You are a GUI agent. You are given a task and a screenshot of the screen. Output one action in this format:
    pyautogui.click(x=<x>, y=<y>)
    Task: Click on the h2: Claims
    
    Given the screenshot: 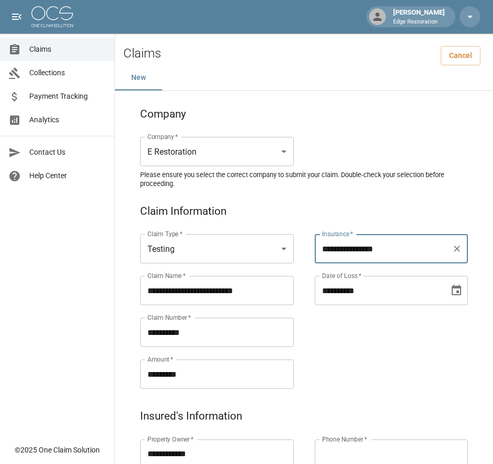 What is the action you would take?
    pyautogui.click(x=142, y=53)
    